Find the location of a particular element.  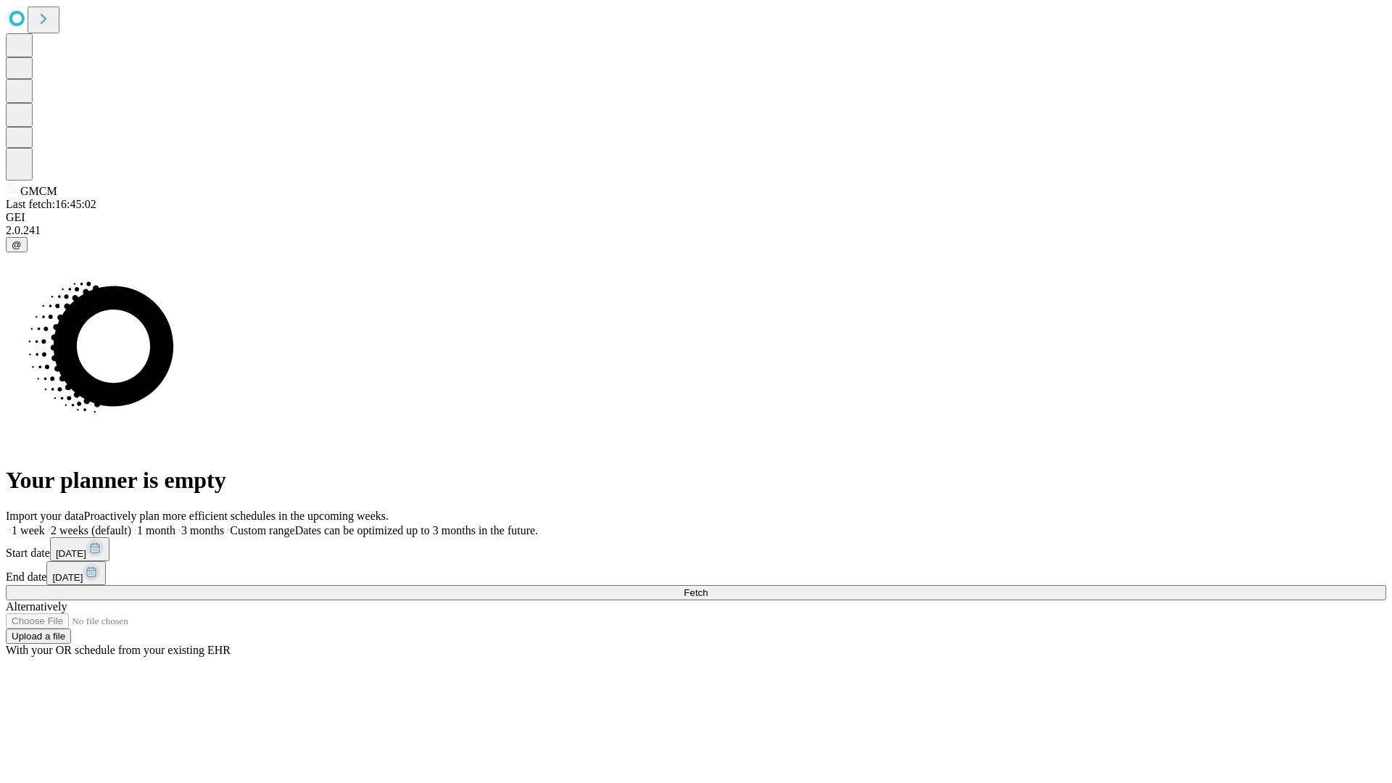

span: Custom range is located at coordinates (262, 530).